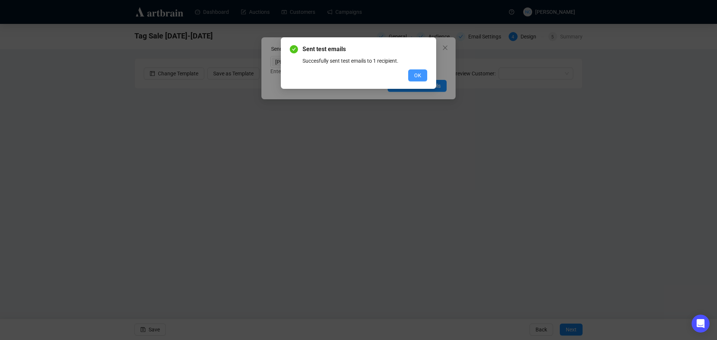 Image resolution: width=717 pixels, height=340 pixels. I want to click on span: check-circle, so click(294, 49).